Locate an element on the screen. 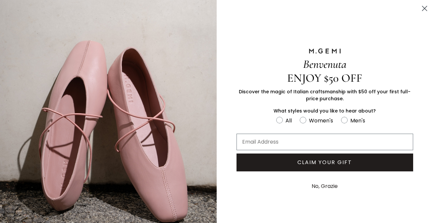 The width and height of the screenshot is (433, 223). div: Men's is located at coordinates (358, 120).